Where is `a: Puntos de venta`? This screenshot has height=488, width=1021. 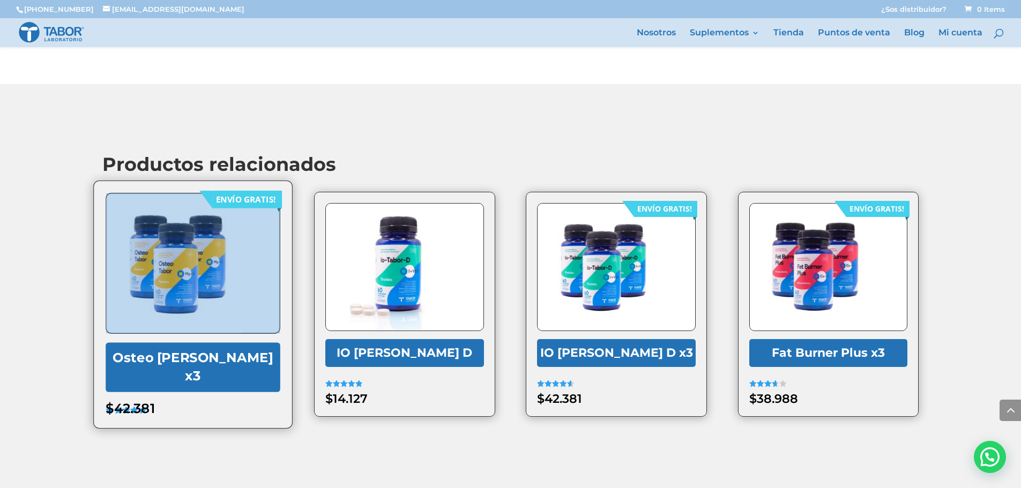 a: Puntos de venta is located at coordinates (854, 38).